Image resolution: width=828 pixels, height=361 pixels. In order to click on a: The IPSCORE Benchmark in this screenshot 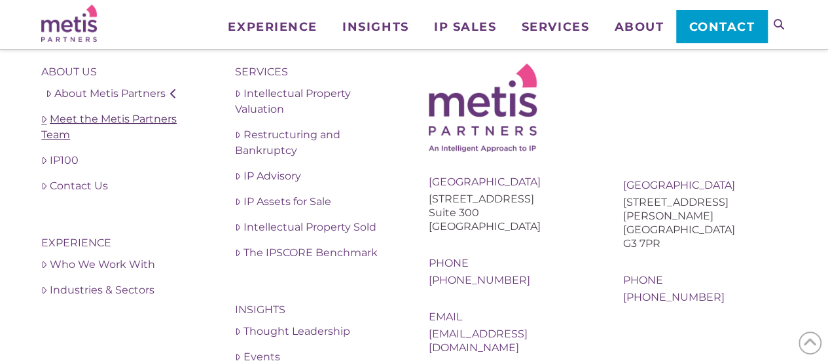, I will do `click(317, 253)`.